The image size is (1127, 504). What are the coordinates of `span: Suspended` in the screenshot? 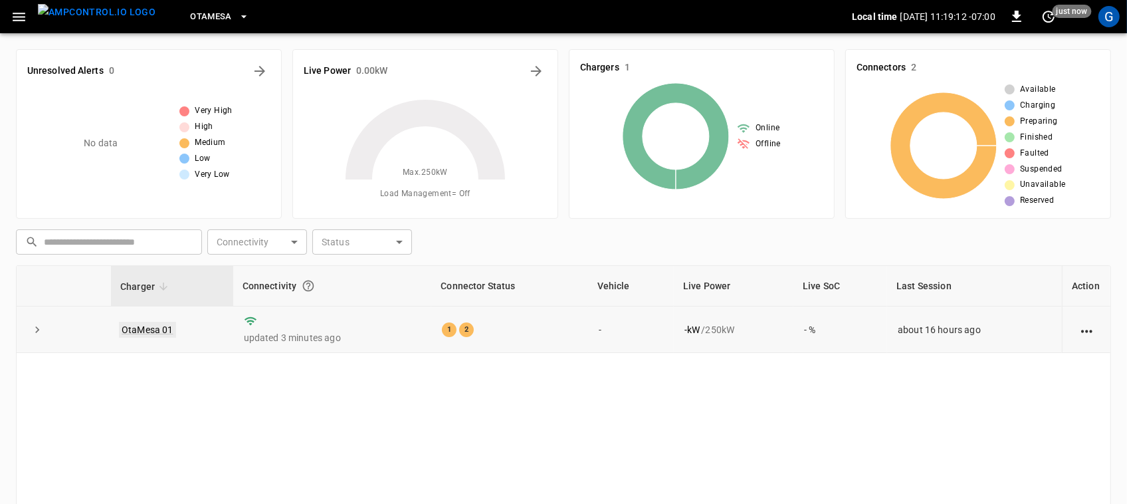 It's located at (1041, 169).